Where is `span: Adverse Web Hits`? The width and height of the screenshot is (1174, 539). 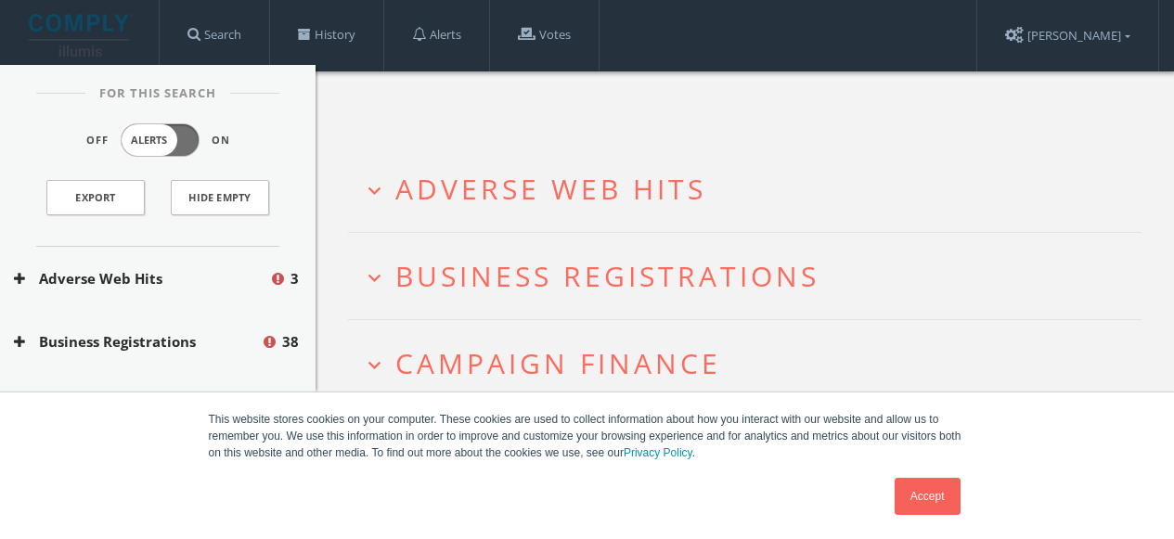
span: Adverse Web Hits is located at coordinates (550, 188).